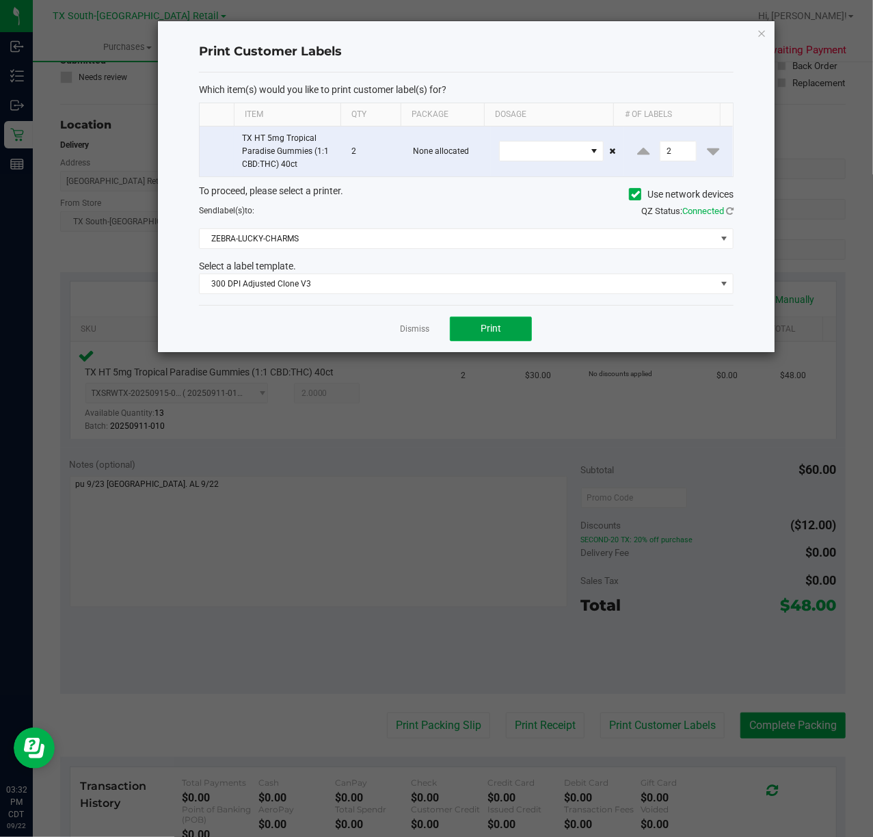 The width and height of the screenshot is (873, 837). Describe the element at coordinates (231, 211) in the screenshot. I see `span: label(s)` at that location.